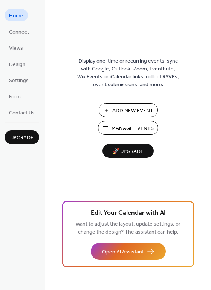 Image resolution: width=211 pixels, height=290 pixels. I want to click on span: Contact Us, so click(22, 113).